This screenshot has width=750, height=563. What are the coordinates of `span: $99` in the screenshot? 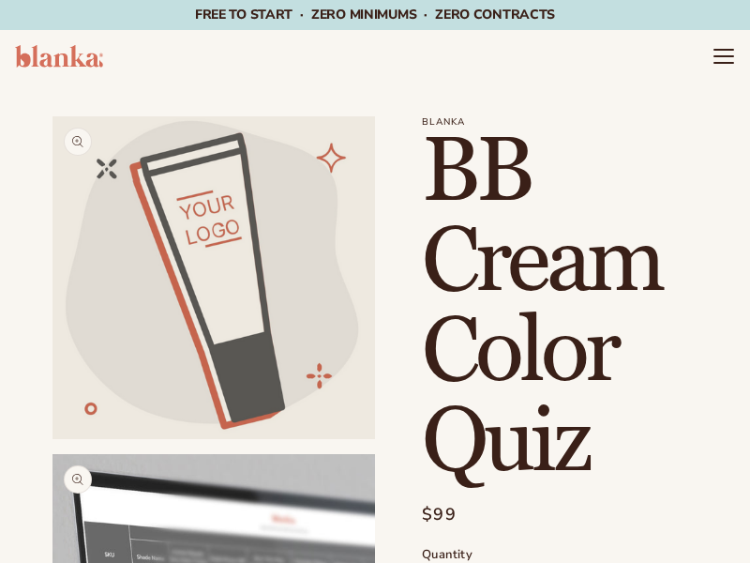 It's located at (439, 514).